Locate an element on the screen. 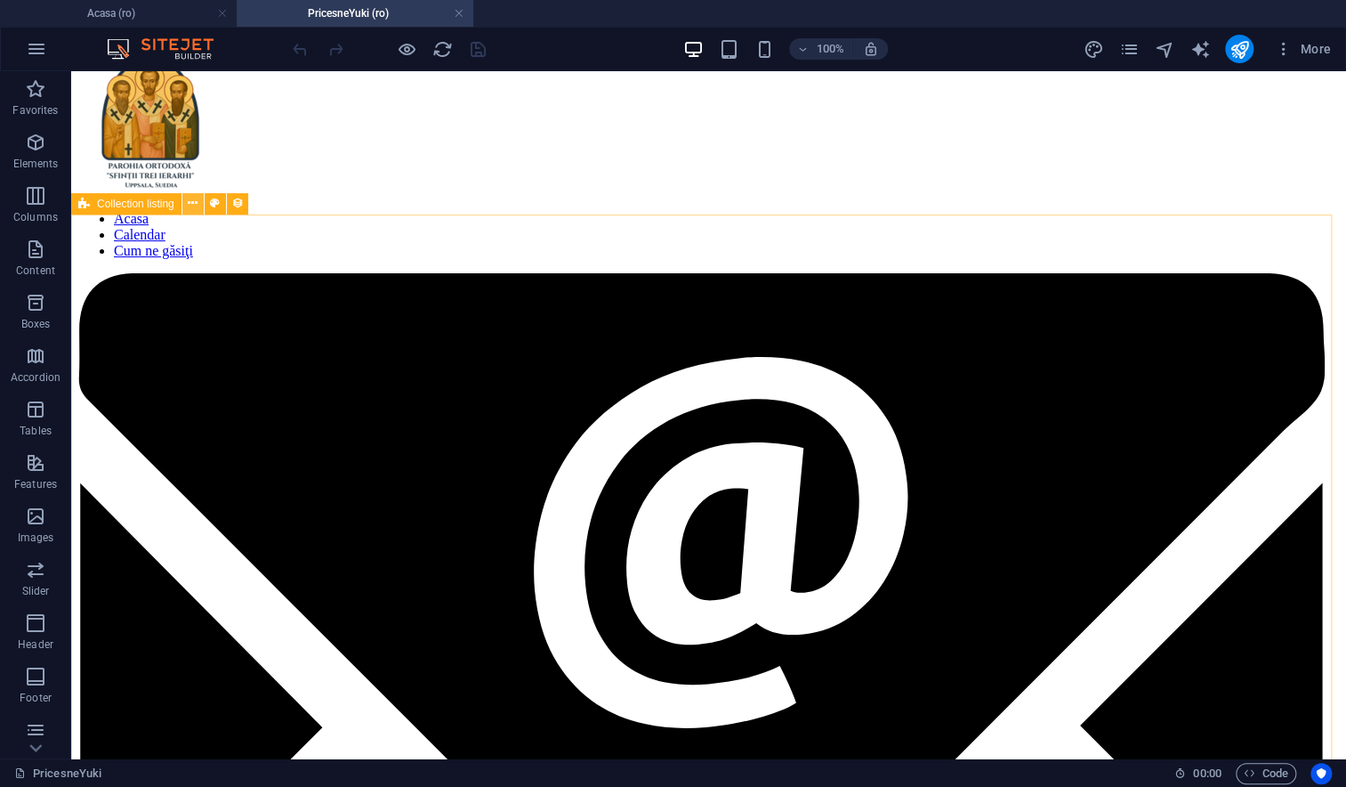  button: More is located at coordinates (1303, 49).